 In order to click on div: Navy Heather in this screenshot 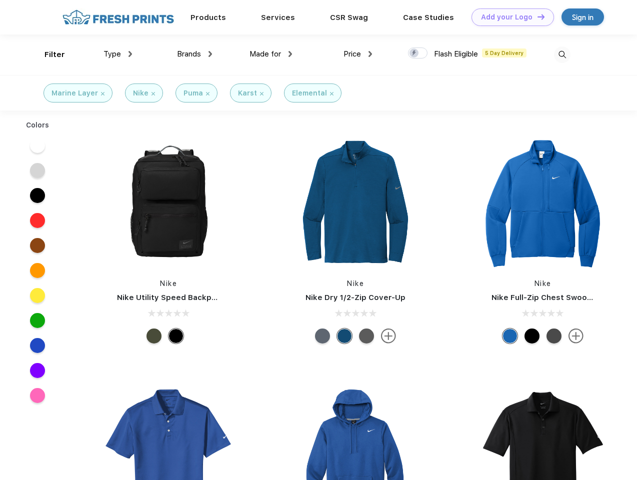, I will do `click(323, 336)`.